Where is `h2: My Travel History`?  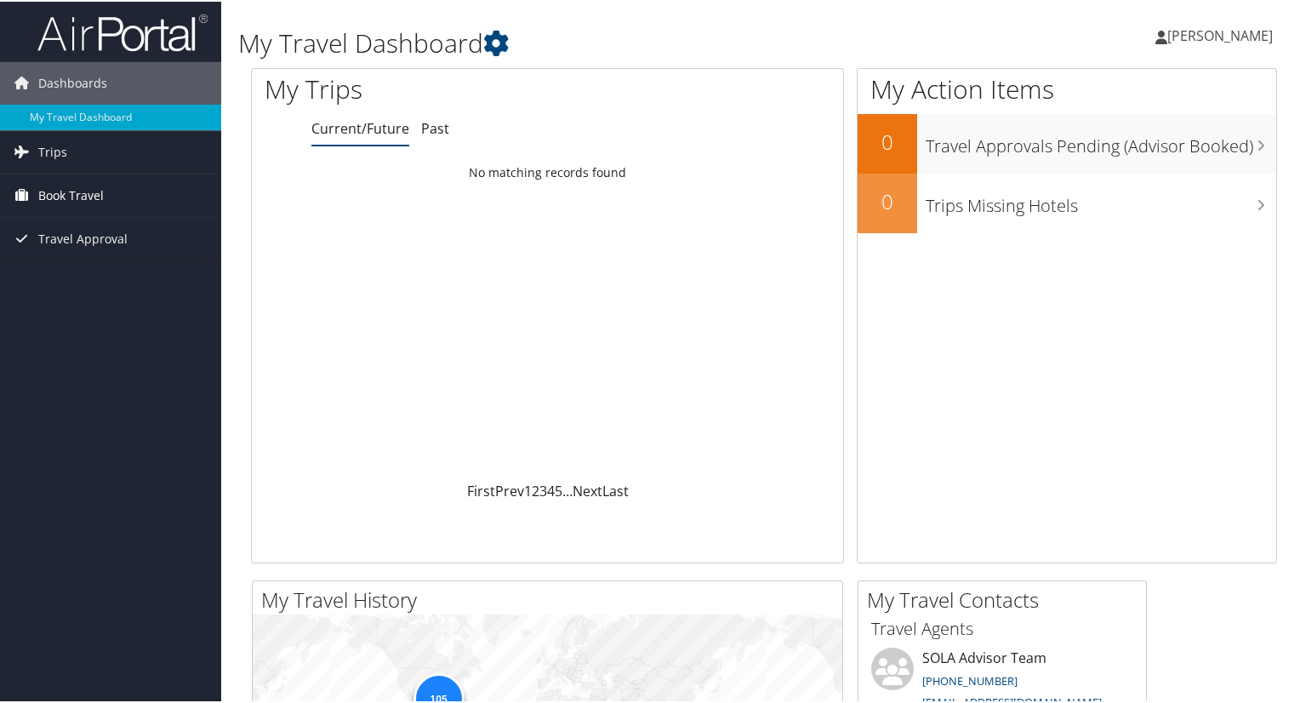 h2: My Travel History is located at coordinates (551, 598).